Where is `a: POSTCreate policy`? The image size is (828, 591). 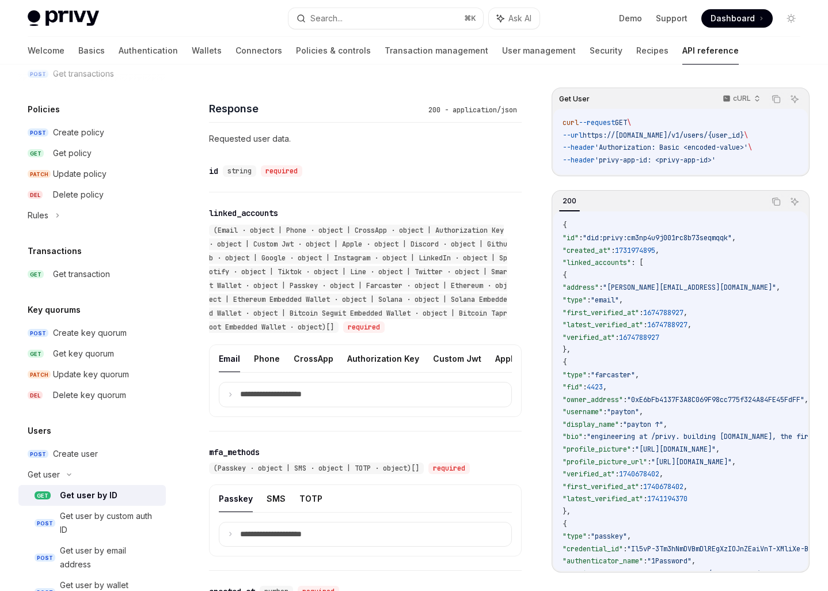 a: POSTCreate policy is located at coordinates (92, 132).